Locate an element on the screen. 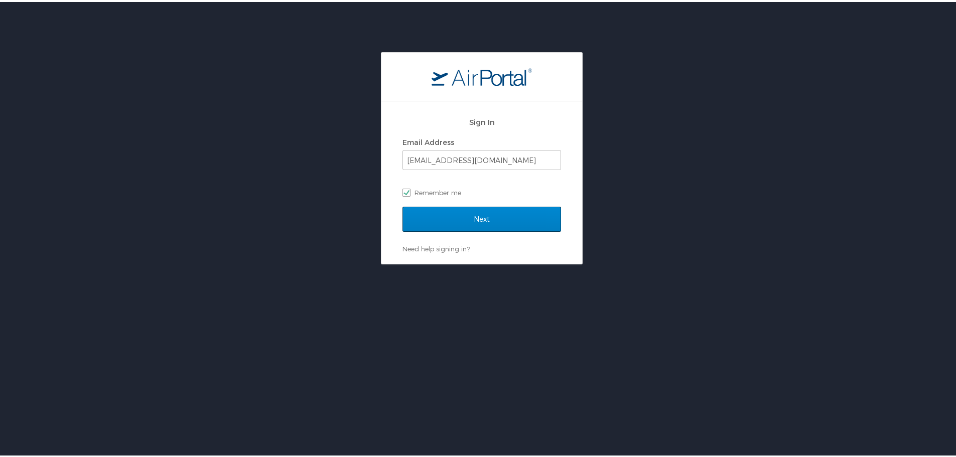 The width and height of the screenshot is (956, 457). img: logo is located at coordinates (482, 75).